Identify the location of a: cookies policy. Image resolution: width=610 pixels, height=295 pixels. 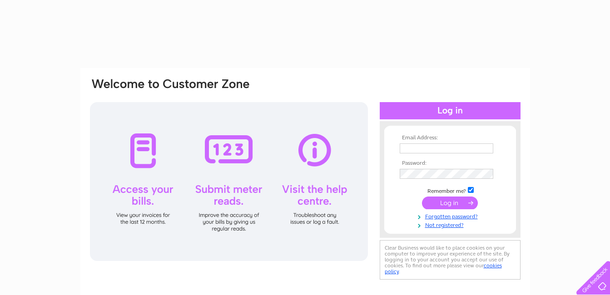
(443, 268).